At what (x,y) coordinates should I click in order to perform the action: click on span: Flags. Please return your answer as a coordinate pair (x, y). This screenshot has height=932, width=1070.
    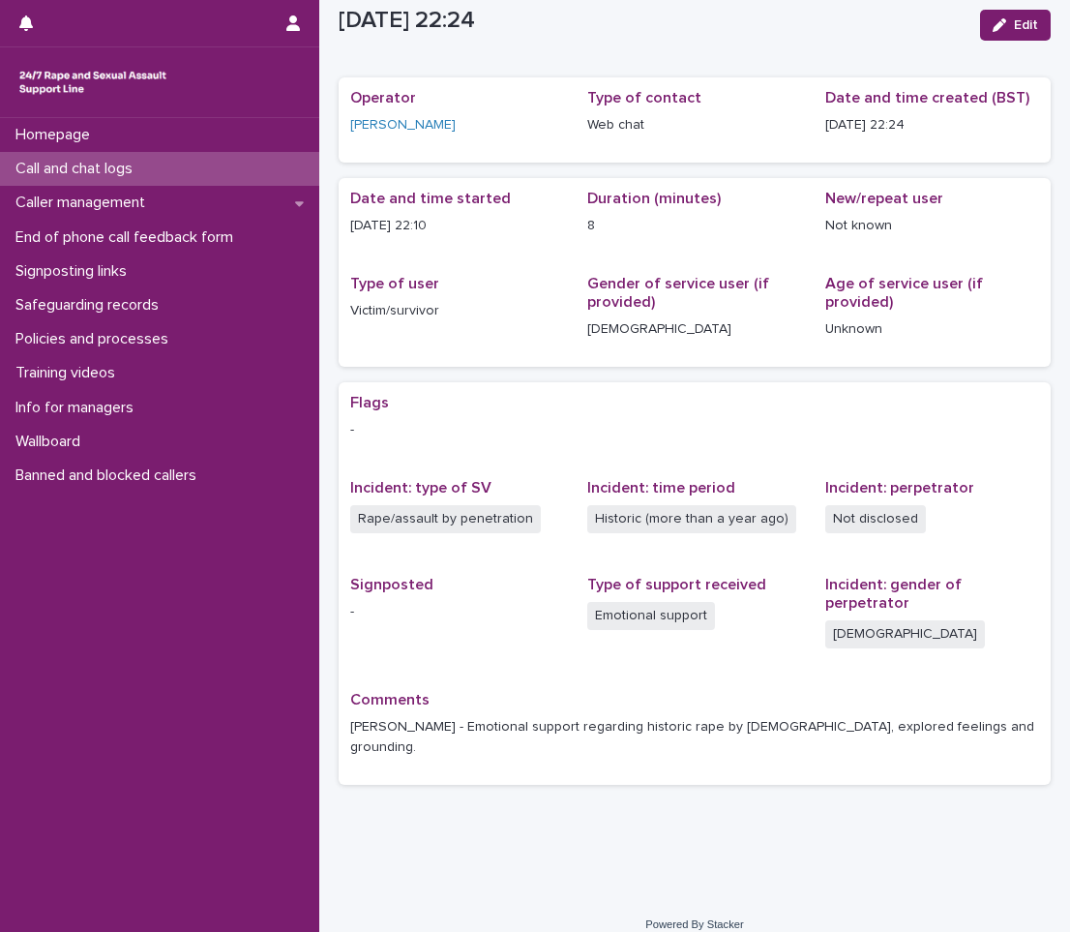
    Looking at the image, I should click on (370, 403).